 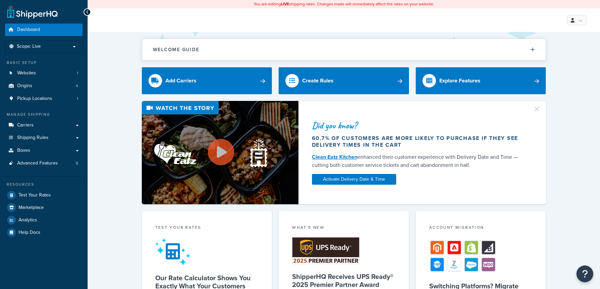 What do you see at coordinates (44, 86) in the screenshot?
I see `li: Origins` at bounding box center [44, 86].